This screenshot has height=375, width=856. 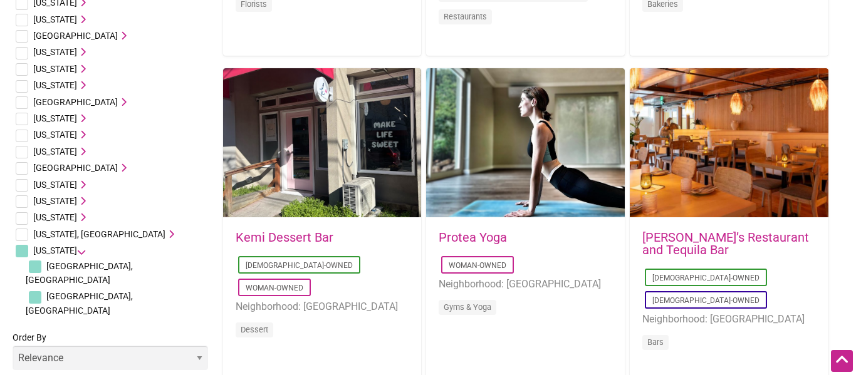 I want to click on a: Protea Yoga, so click(x=472, y=237).